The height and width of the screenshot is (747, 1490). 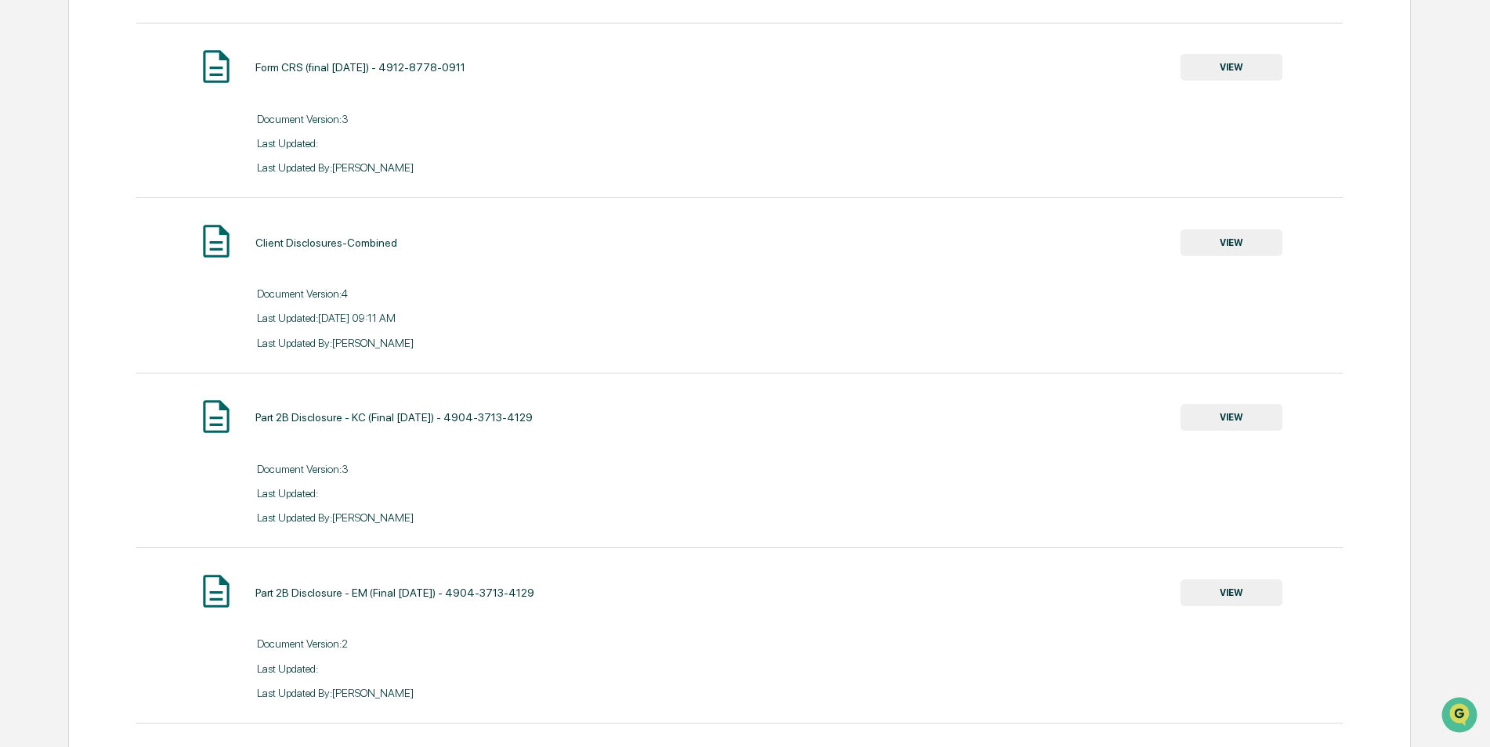 What do you see at coordinates (20, 20) in the screenshot?
I see `img: f2157a4c-a0d3-4daa-907e-bb6f0de503a5-1751232295721` at bounding box center [20, 20].